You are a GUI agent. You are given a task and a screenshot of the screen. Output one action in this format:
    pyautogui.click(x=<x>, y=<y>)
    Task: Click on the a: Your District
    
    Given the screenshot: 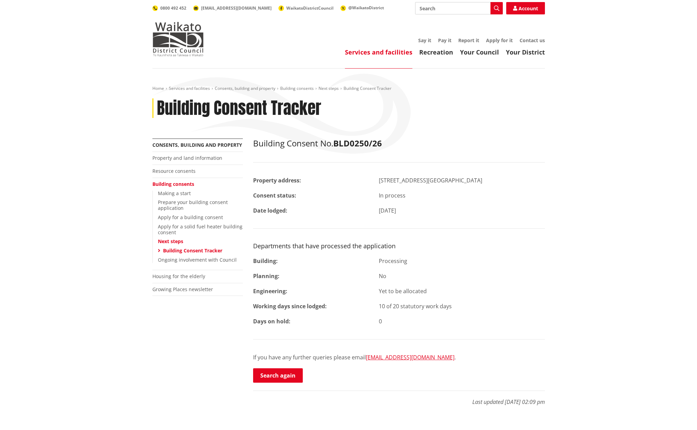 What is the action you would take?
    pyautogui.click(x=525, y=52)
    